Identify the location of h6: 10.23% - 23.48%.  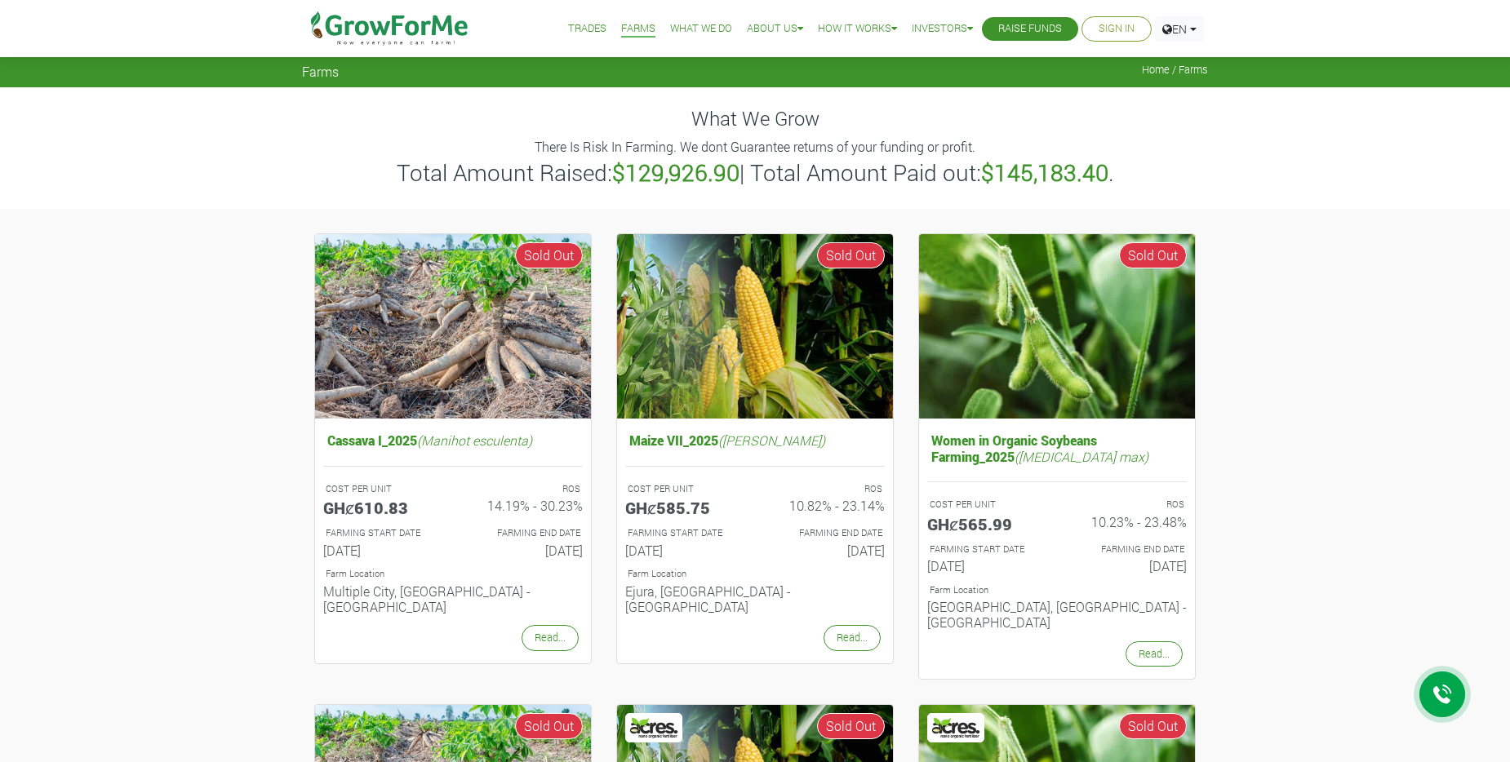
(1128, 521).